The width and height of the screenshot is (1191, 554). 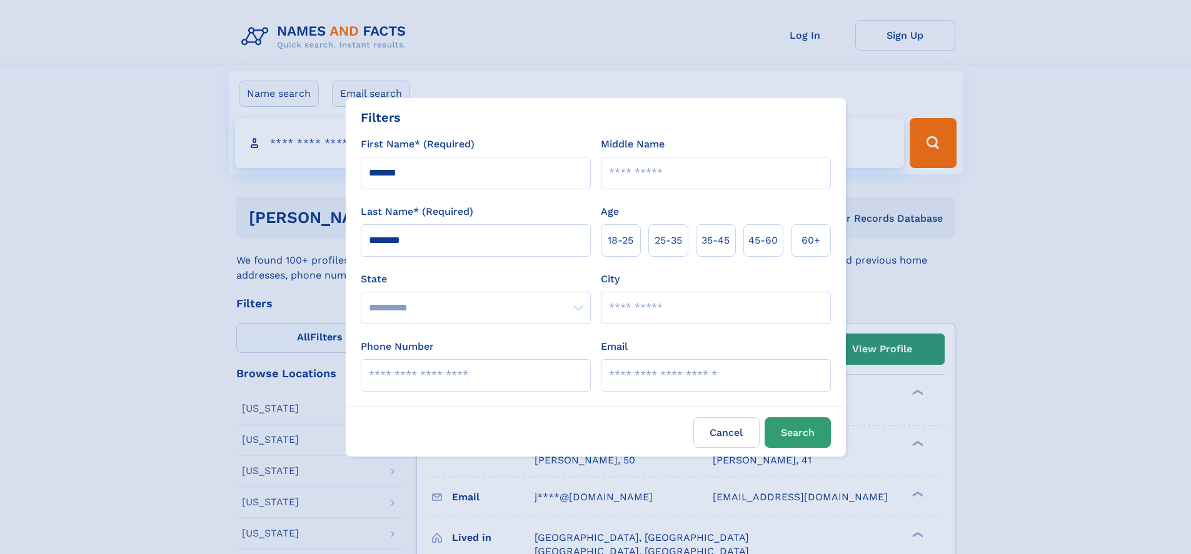 What do you see at coordinates (381, 117) in the screenshot?
I see `div: Filters` at bounding box center [381, 117].